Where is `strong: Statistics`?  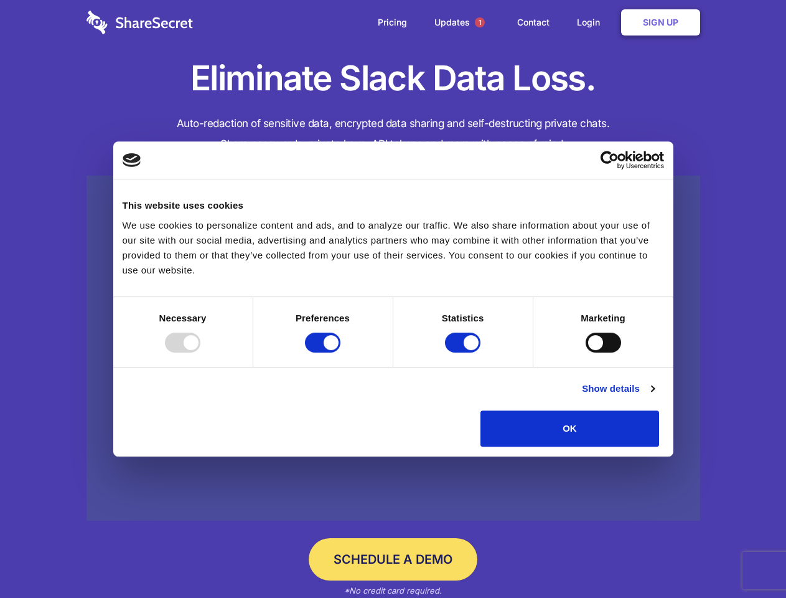 strong: Statistics is located at coordinates (463, 318).